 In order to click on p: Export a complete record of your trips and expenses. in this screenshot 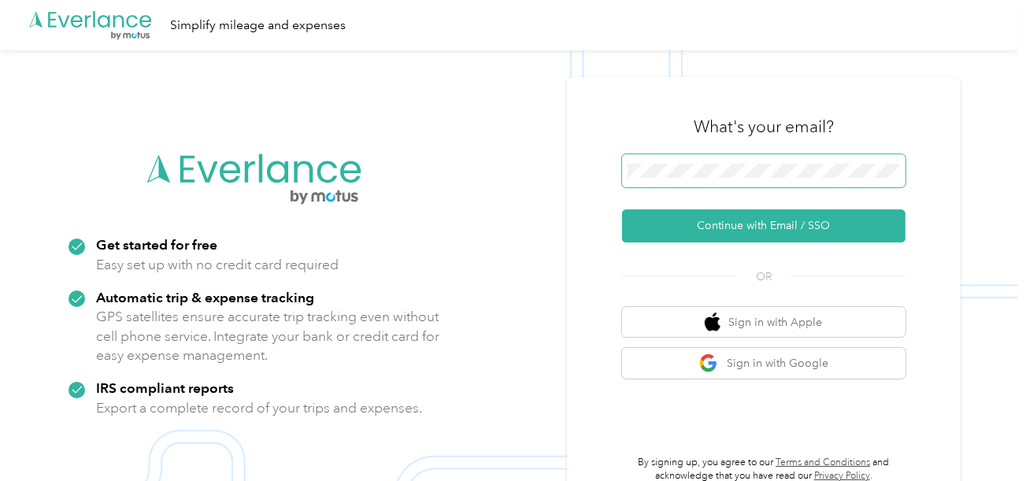, I will do `click(259, 408)`.